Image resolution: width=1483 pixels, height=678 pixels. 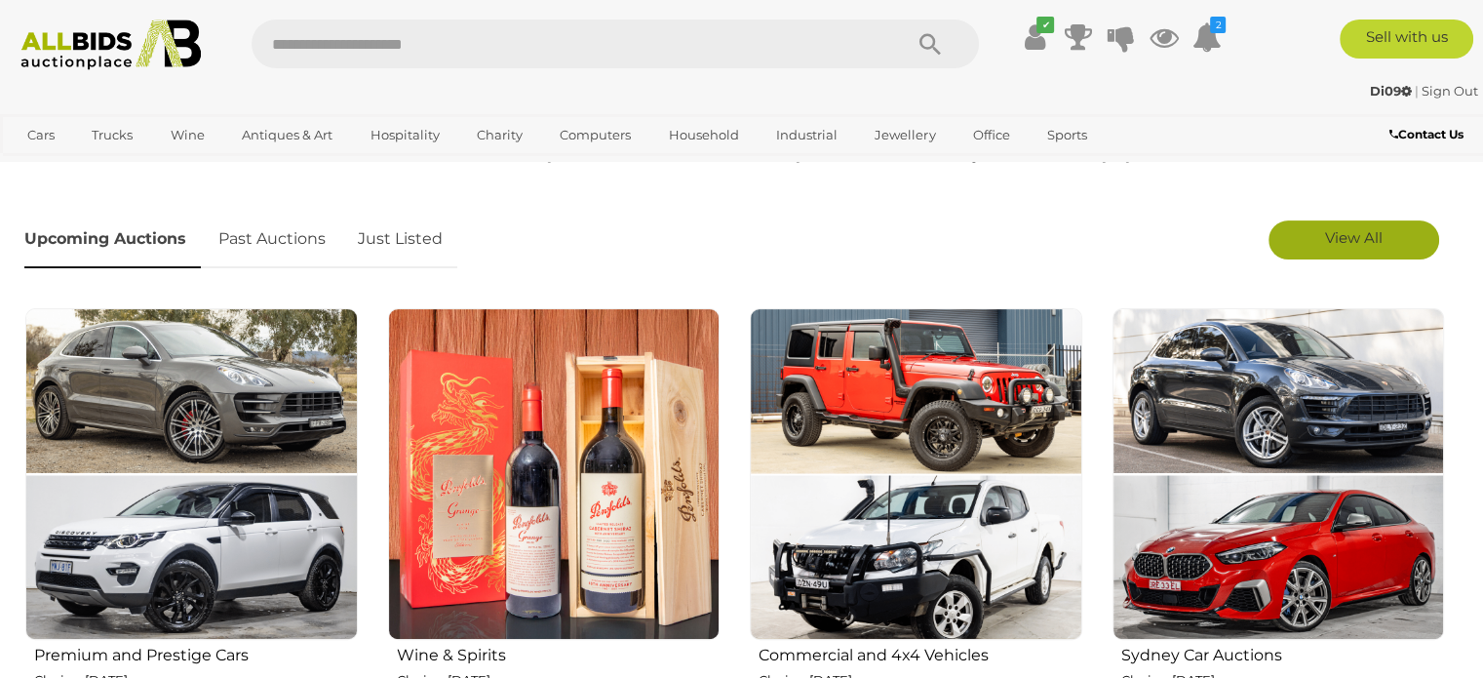 I want to click on a: Past Auctions, so click(x=272, y=239).